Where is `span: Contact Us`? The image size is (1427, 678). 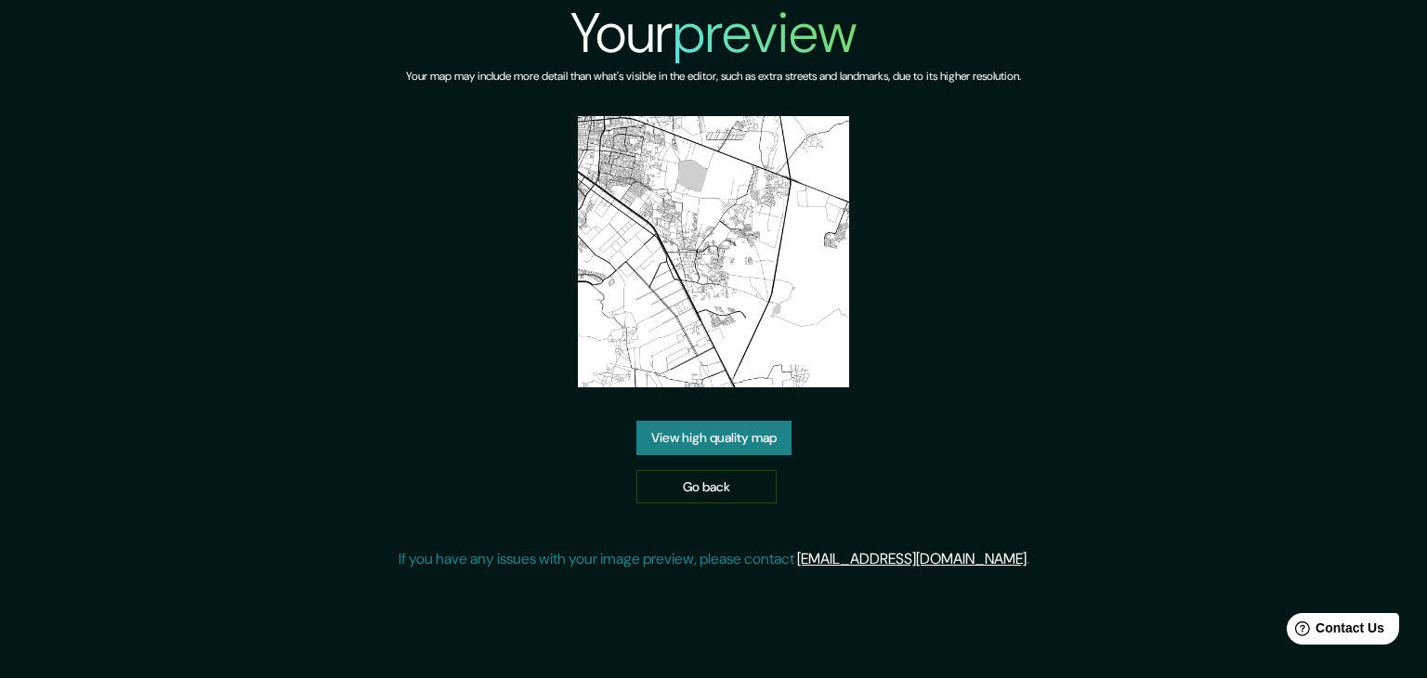 span: Contact Us is located at coordinates (88, 22).